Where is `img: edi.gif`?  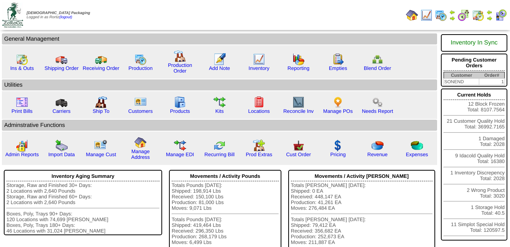
img: edi.gif is located at coordinates (180, 146).